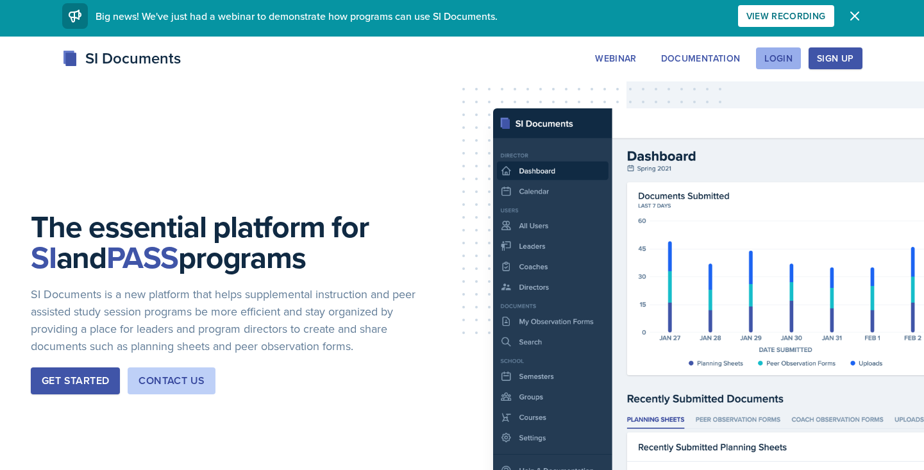 This screenshot has height=470, width=924. What do you see at coordinates (616, 58) in the screenshot?
I see `div: Webinar` at bounding box center [616, 58].